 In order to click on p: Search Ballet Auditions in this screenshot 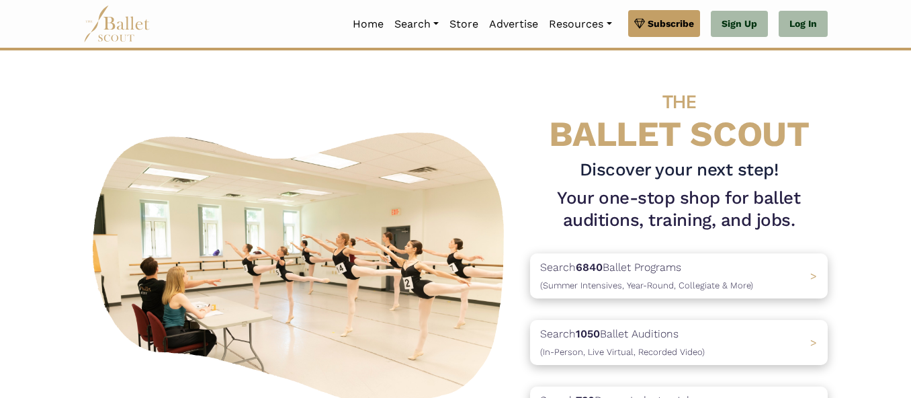, I will do `click(622, 342)`.